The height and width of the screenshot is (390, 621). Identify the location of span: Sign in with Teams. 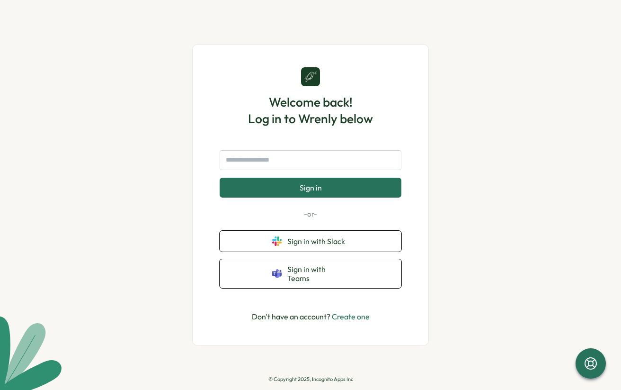
(318, 273).